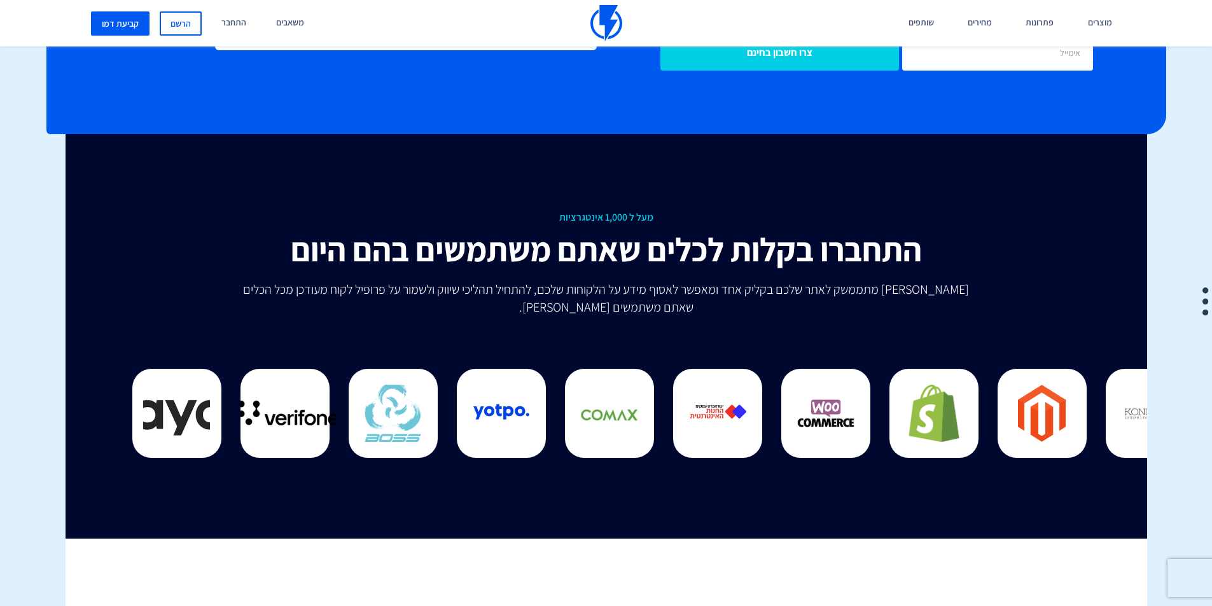  What do you see at coordinates (998, 53) in the screenshot?
I see `input: אימייל` at bounding box center [998, 53].